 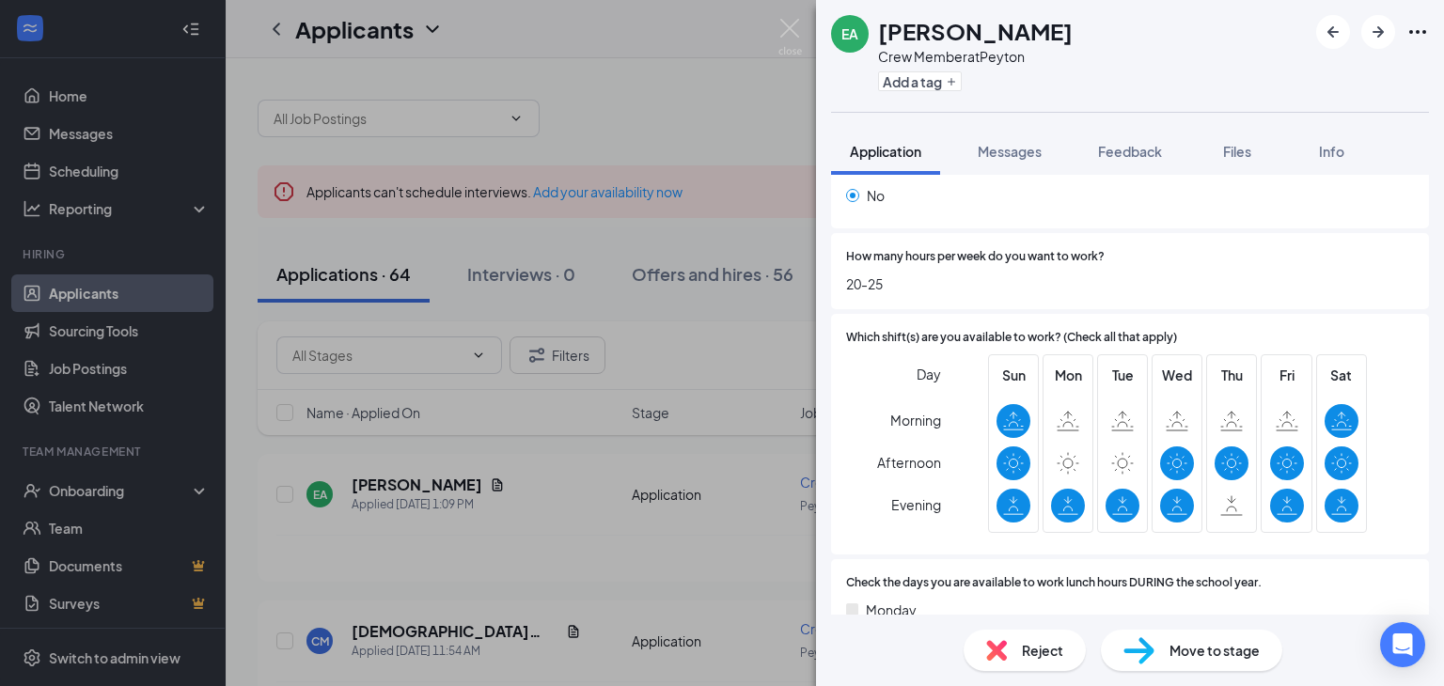 I want to click on button: PlusAdd a tag, so click(x=919, y=81).